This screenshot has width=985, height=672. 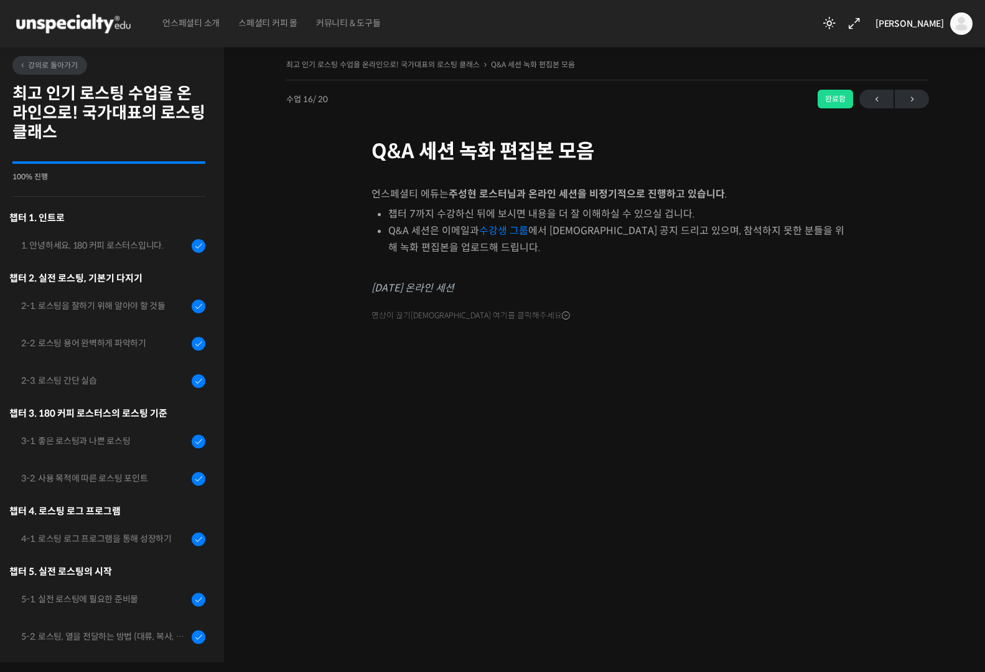 I want to click on h2: 최고 인기 로스팅 수업을 온라인으로! 국가대표의 로스팅 클래스, so click(x=109, y=113).